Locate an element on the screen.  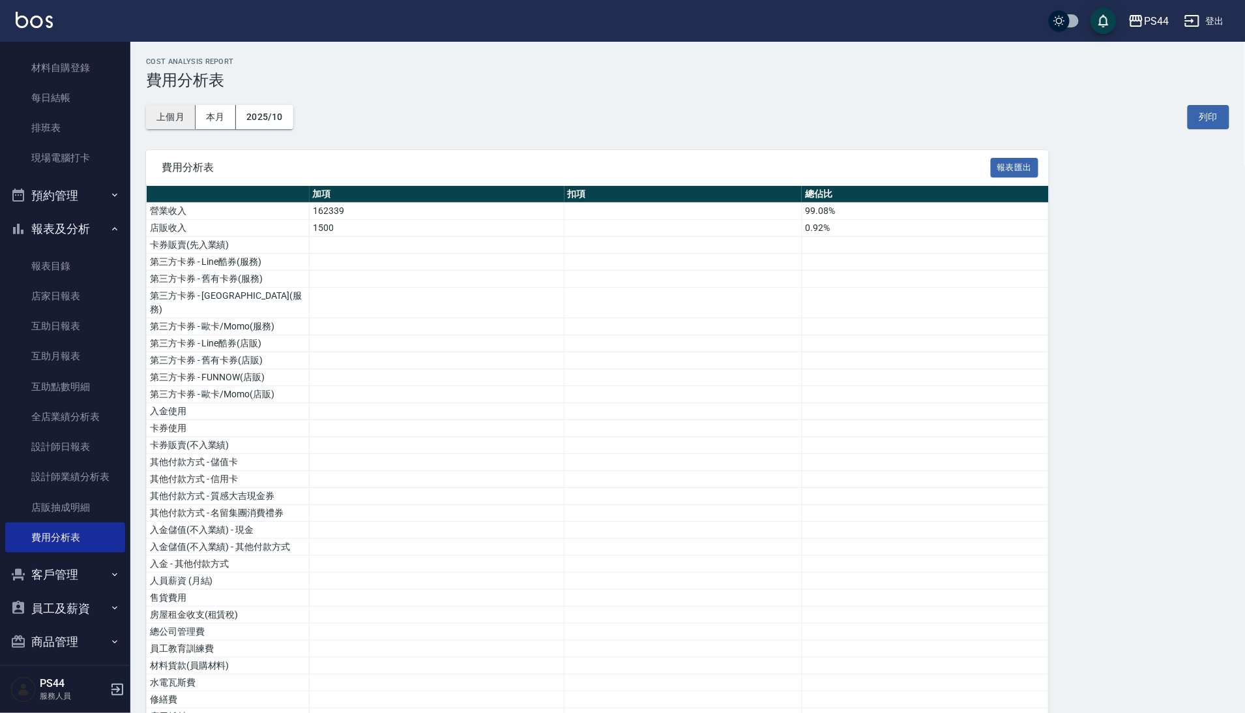
td: 第三方卡券 - FUNNOW(店販) is located at coordinates (228, 378).